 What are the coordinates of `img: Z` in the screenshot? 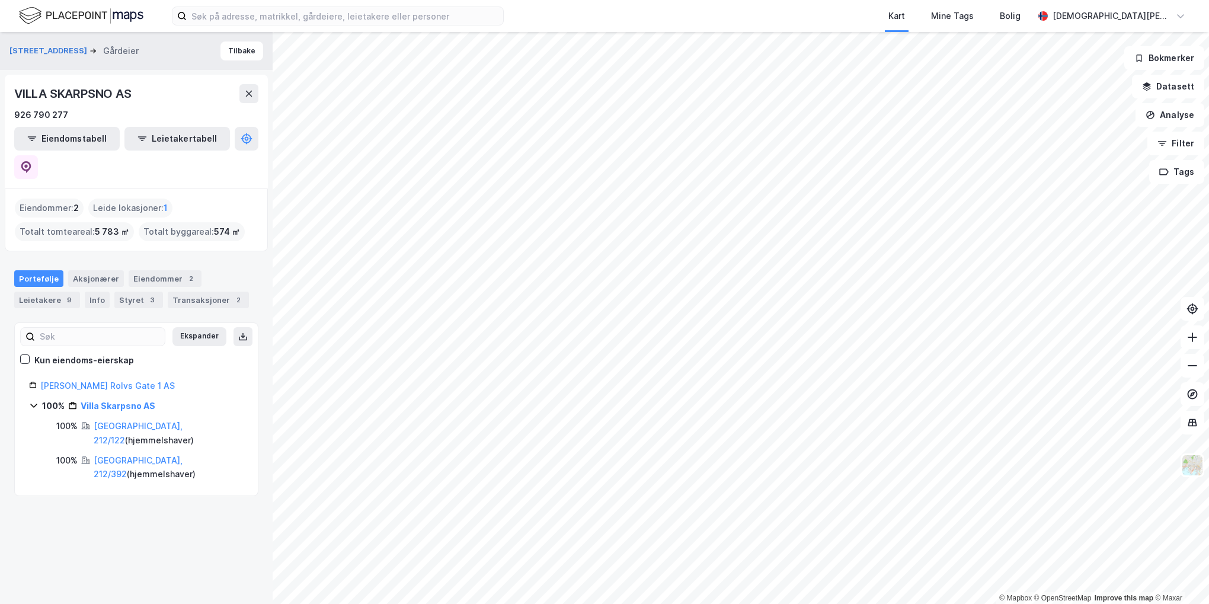 It's located at (1193, 465).